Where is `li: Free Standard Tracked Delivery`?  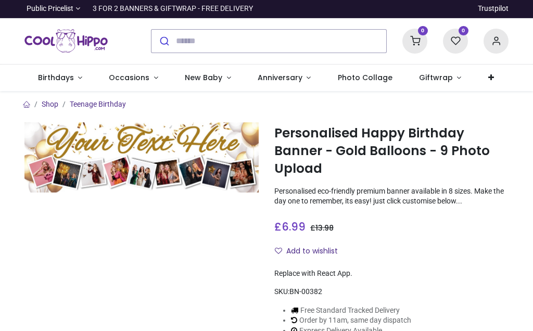 li: Free Standard Tracked Delivery is located at coordinates (364, 311).